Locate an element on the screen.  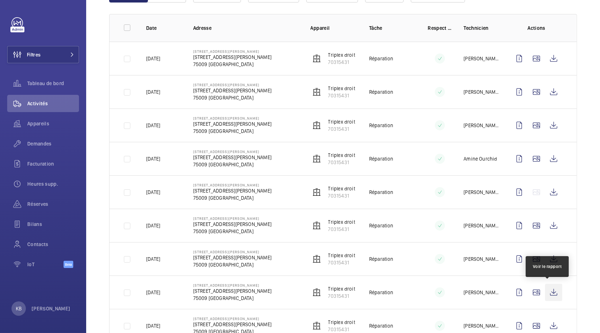
span: Réserves is located at coordinates (53, 204).